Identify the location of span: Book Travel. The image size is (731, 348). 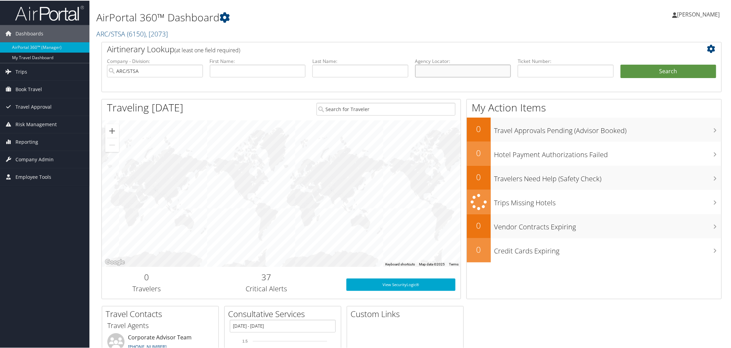
(29, 89).